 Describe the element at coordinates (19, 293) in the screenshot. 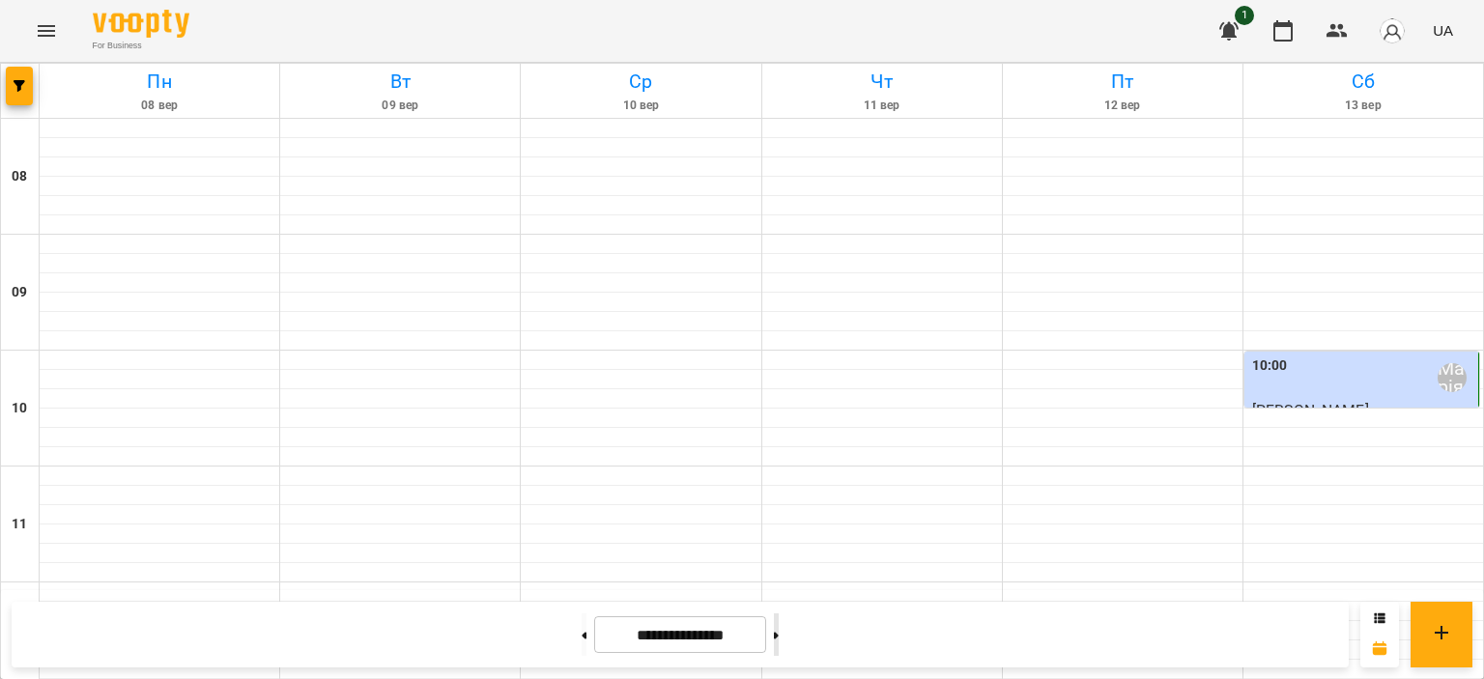

I see `h6: 09` at that location.